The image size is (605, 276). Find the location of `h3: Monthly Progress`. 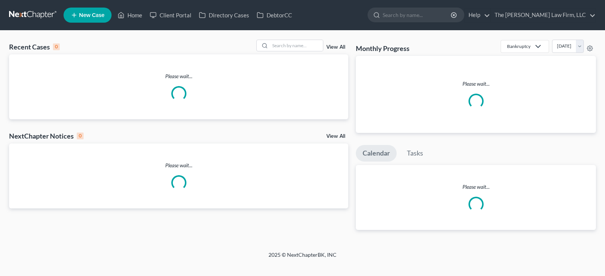

h3: Monthly Progress is located at coordinates (383, 48).